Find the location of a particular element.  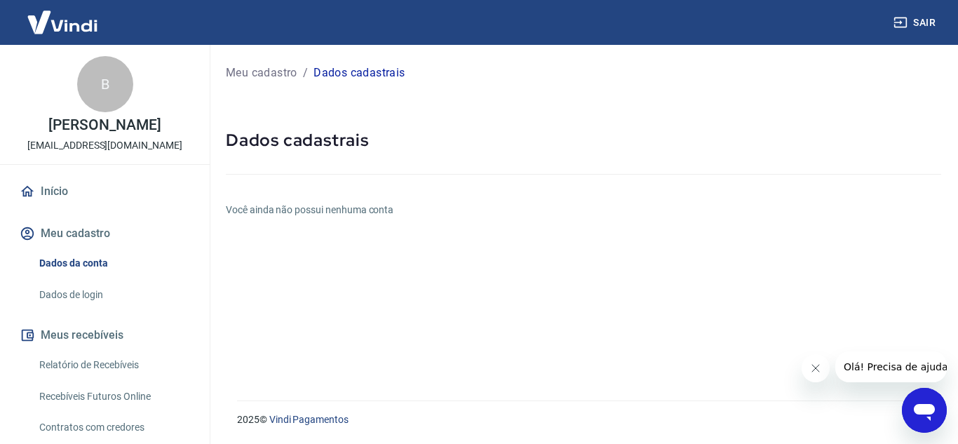

a: Recebíveis Futuros Online is located at coordinates (113, 396).